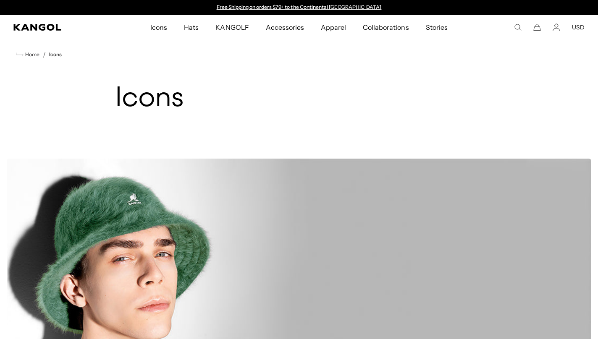 This screenshot has width=598, height=339. I want to click on h1: Icons, so click(299, 99).